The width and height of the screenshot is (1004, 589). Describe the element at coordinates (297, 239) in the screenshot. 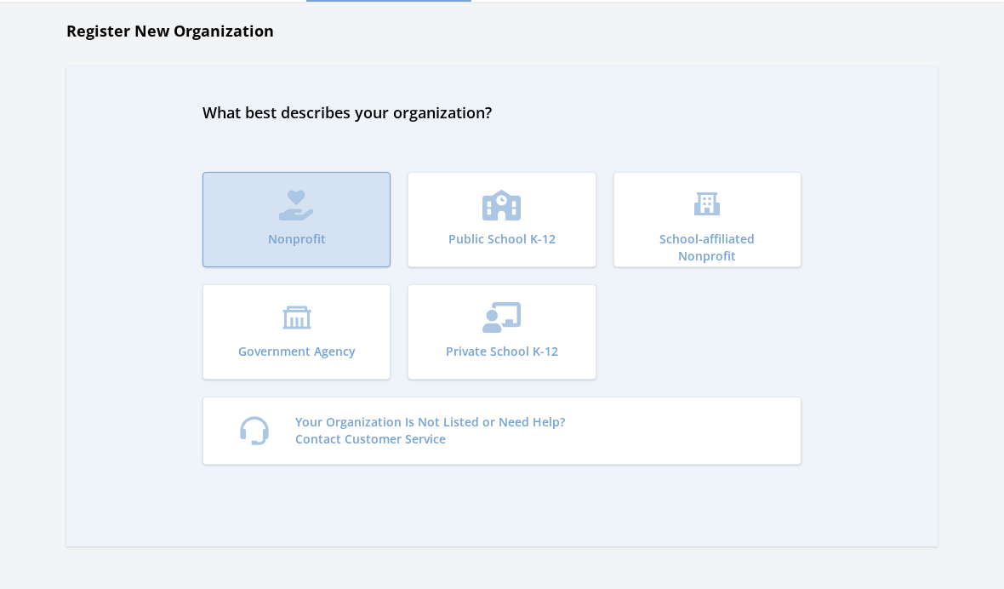

I see `p: Nonprofit` at that location.